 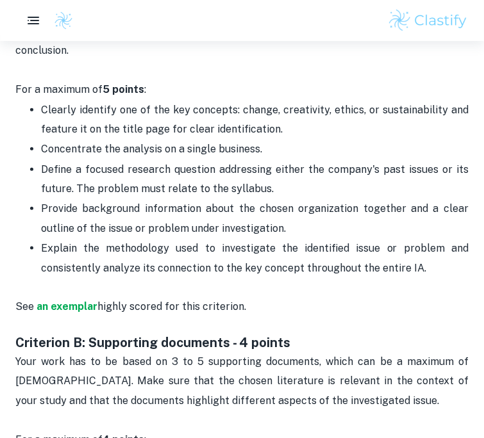 What do you see at coordinates (256, 179) in the screenshot?
I see `span: Define a focused research question addressing either the company's past issues or its future. The...` at bounding box center [256, 179].